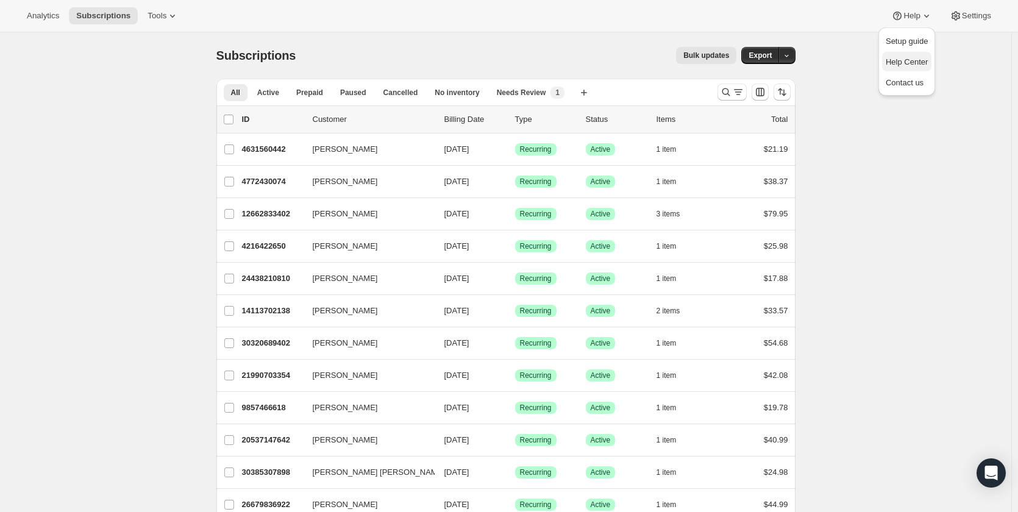 The width and height of the screenshot is (1018, 512). Describe the element at coordinates (760, 92) in the screenshot. I see `button: Customize table column order and visibility` at that location.